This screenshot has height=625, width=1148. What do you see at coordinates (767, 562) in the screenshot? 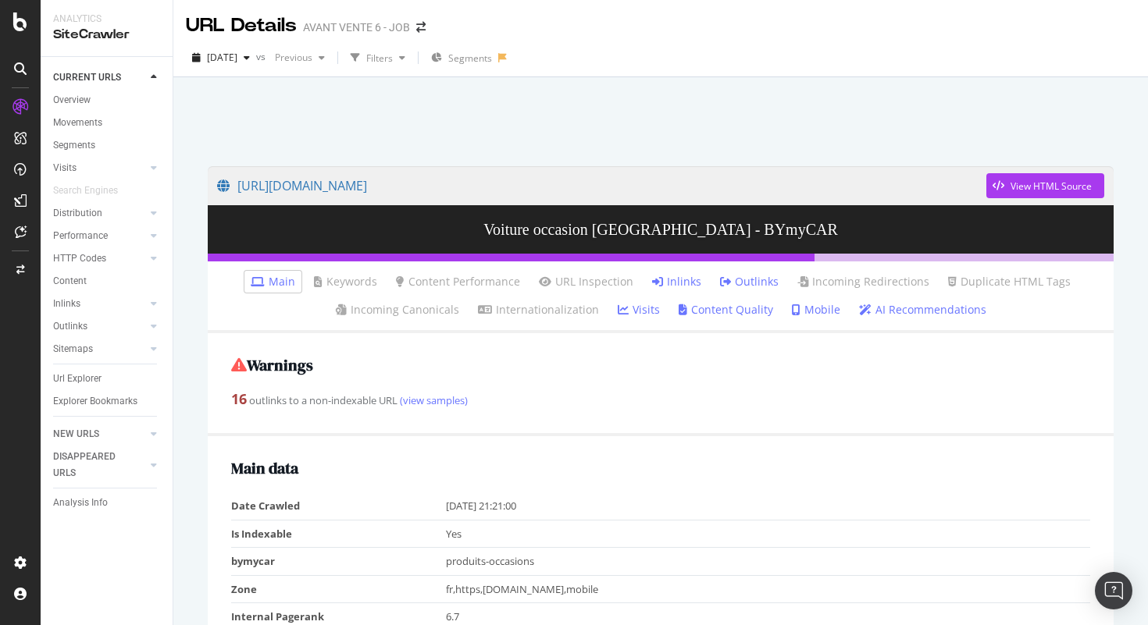
I see `td: produits-occasions` at bounding box center [767, 562].